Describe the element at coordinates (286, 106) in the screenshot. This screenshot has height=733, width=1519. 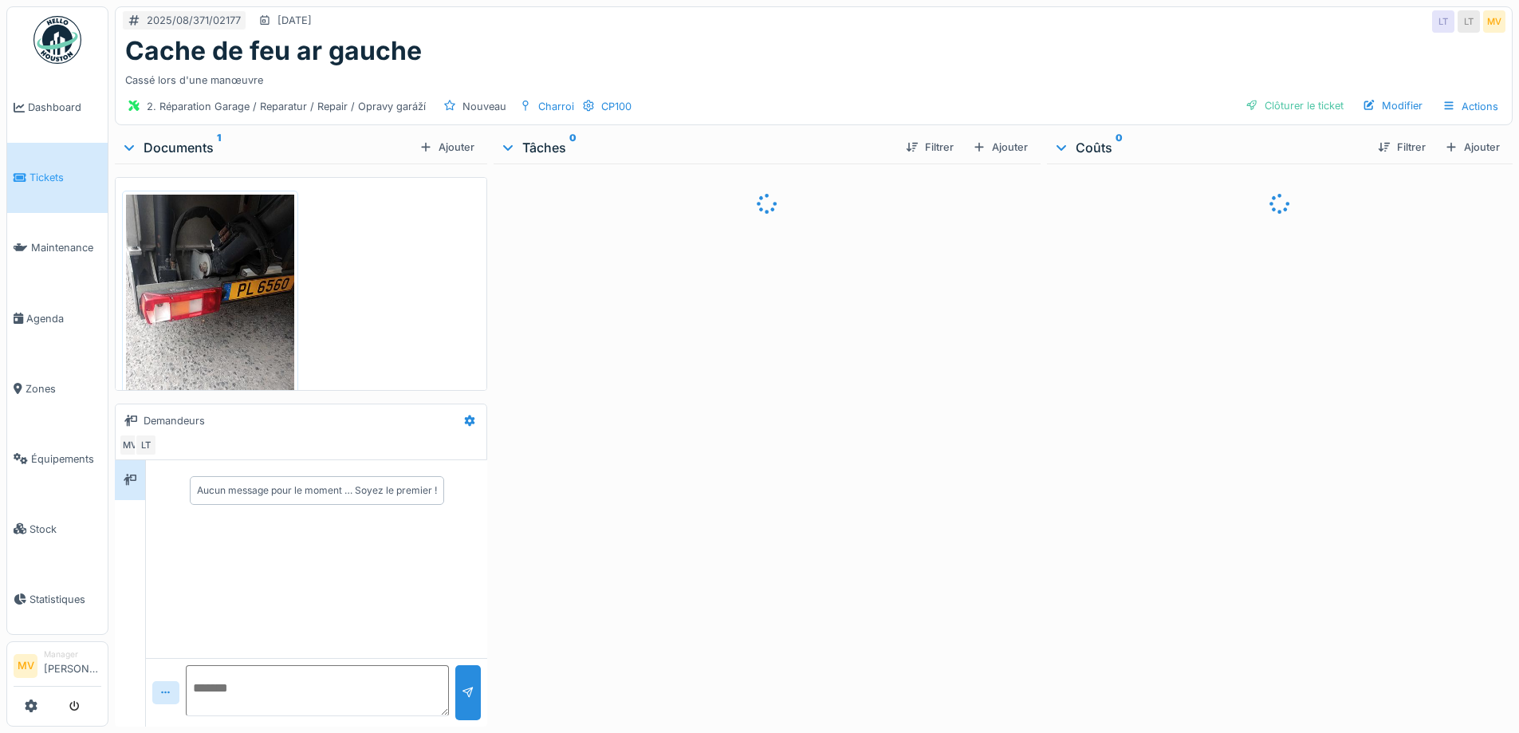
I see `div: 2. Réparation Garage / Reparatur / Repair / Opravy garáží` at that location.